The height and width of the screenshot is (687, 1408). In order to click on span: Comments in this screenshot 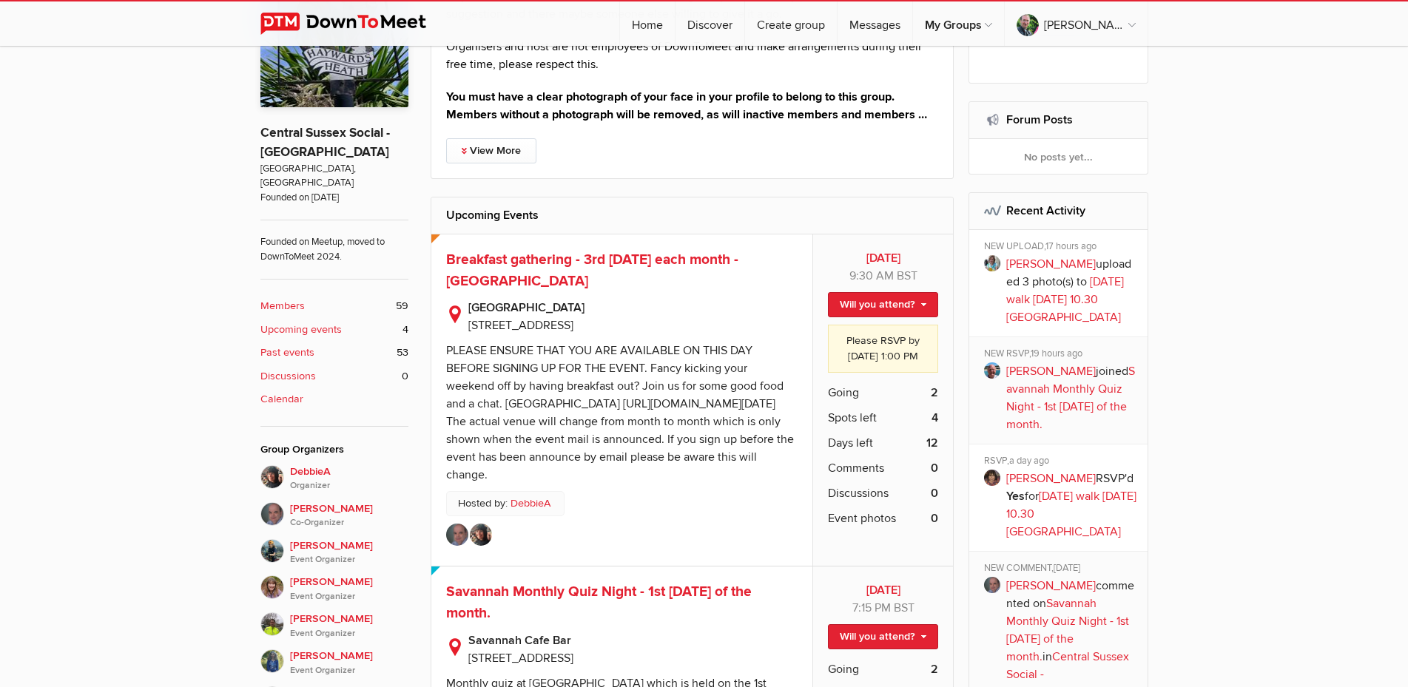, I will do `click(856, 468)`.